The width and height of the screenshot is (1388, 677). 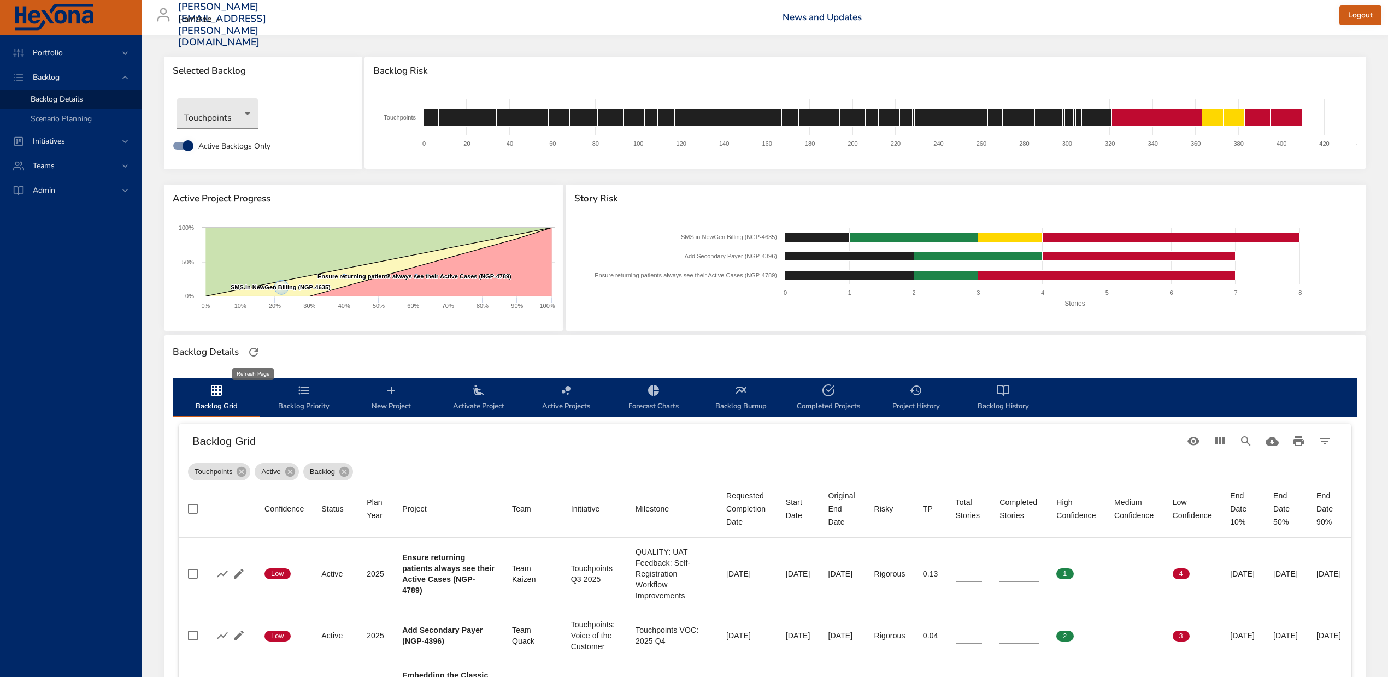 I want to click on text: 320, so click(x=1110, y=144).